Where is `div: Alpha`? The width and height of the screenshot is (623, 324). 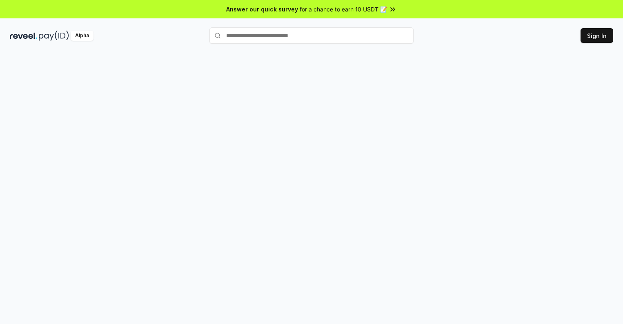
div: Alpha is located at coordinates (82, 36).